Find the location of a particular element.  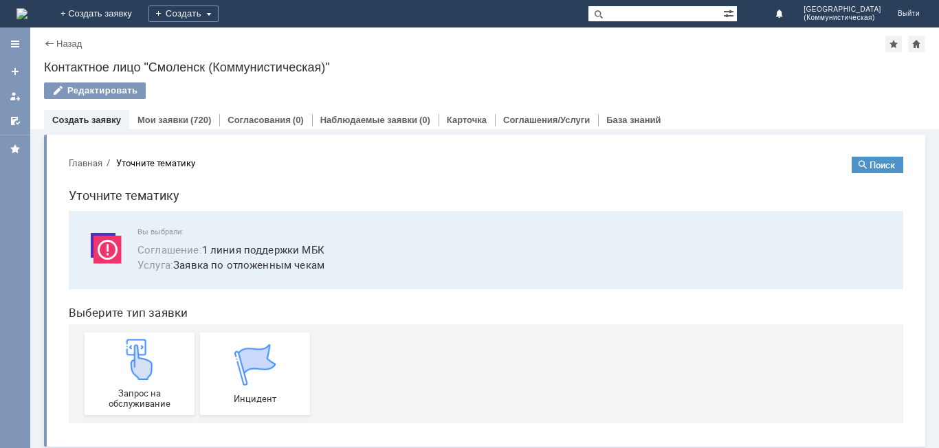

div: (720) is located at coordinates (201, 120).